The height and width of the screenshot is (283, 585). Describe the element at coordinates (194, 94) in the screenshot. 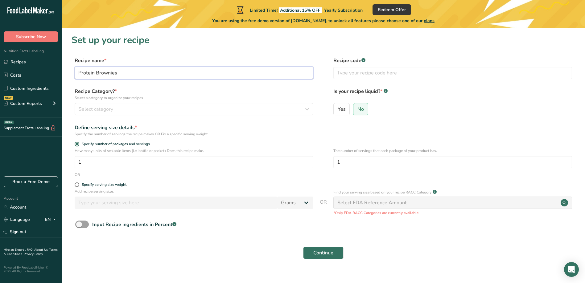

I see `label: Recipe Category?` at that location.